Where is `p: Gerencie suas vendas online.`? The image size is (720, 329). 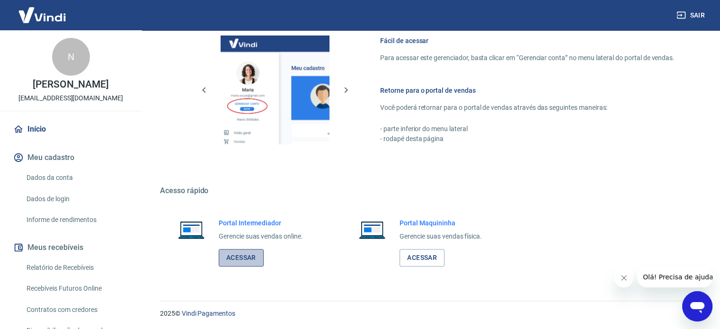 p: Gerencie suas vendas online. is located at coordinates (261, 236).